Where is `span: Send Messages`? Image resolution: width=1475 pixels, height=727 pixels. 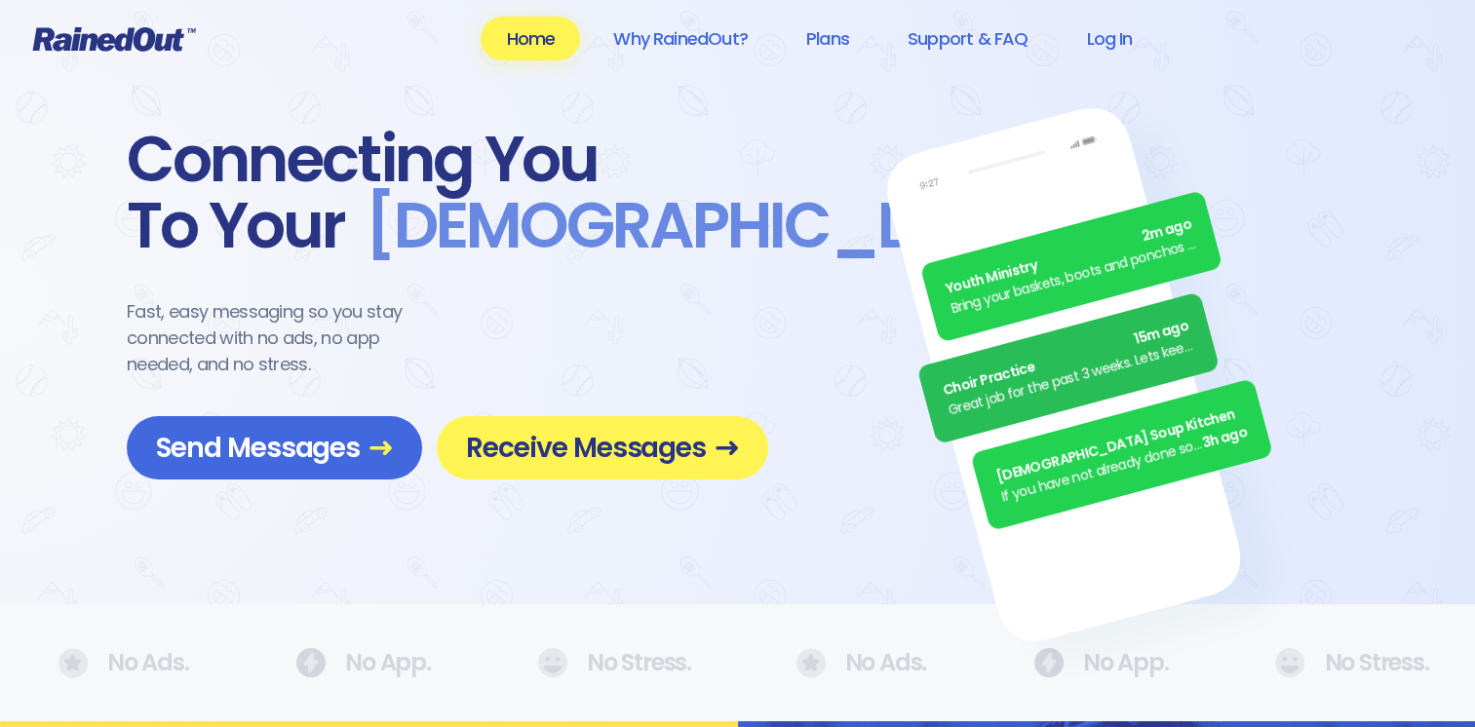
span: Send Messages is located at coordinates (274, 448).